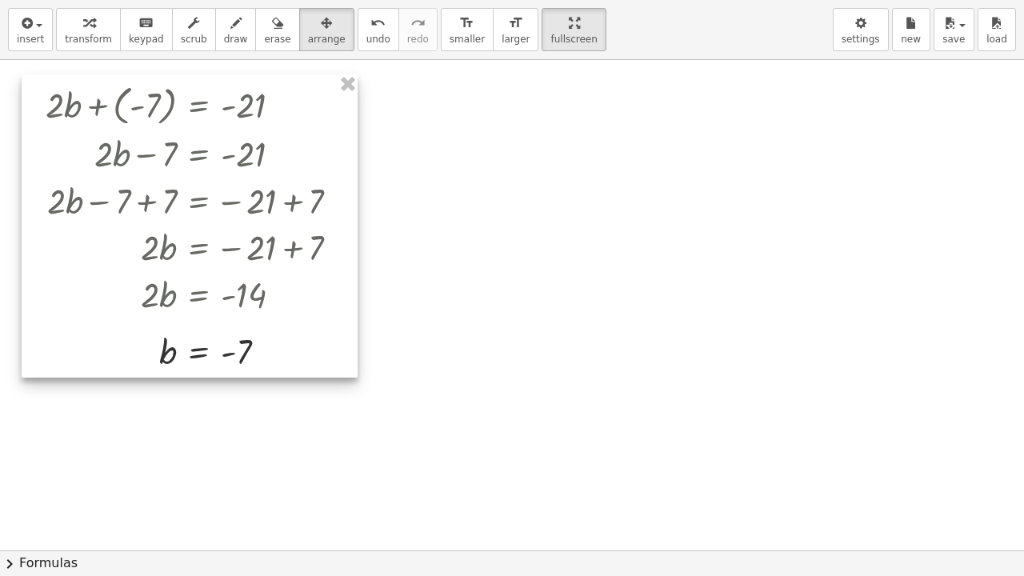 Image resolution: width=1024 pixels, height=576 pixels. What do you see at coordinates (515, 30) in the screenshot?
I see `button: format_sizelarger` at bounding box center [515, 30].